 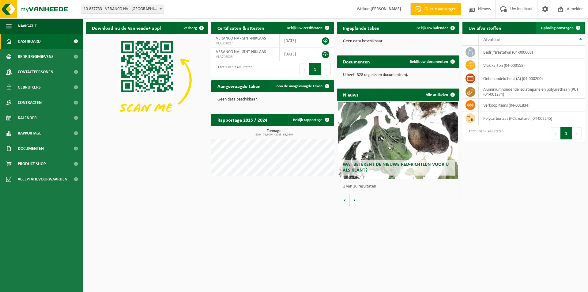 I want to click on span: VLA001027, so click(x=245, y=43).